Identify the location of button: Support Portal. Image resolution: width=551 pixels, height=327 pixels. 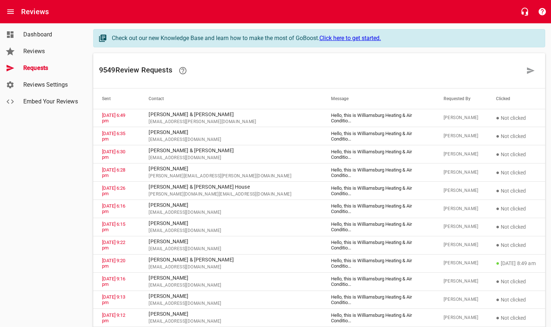
(543, 12).